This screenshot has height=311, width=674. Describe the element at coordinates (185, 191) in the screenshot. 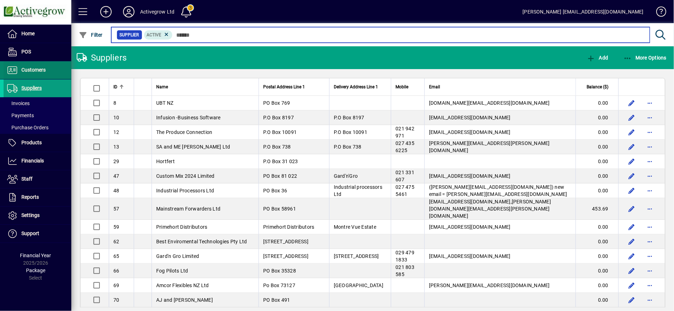

I see `span: Industrial Processors Ltd` at that location.